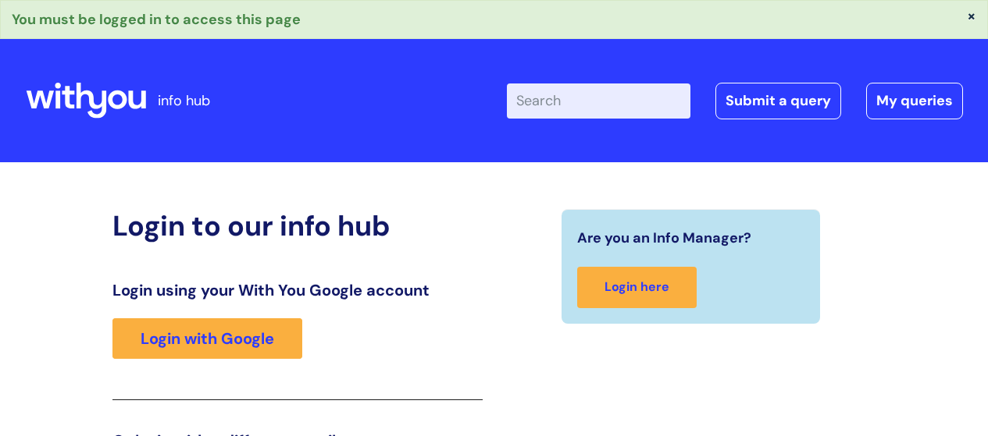 This screenshot has height=436, width=988. Describe the element at coordinates (297, 226) in the screenshot. I see `h2: Login to our info hub` at that location.